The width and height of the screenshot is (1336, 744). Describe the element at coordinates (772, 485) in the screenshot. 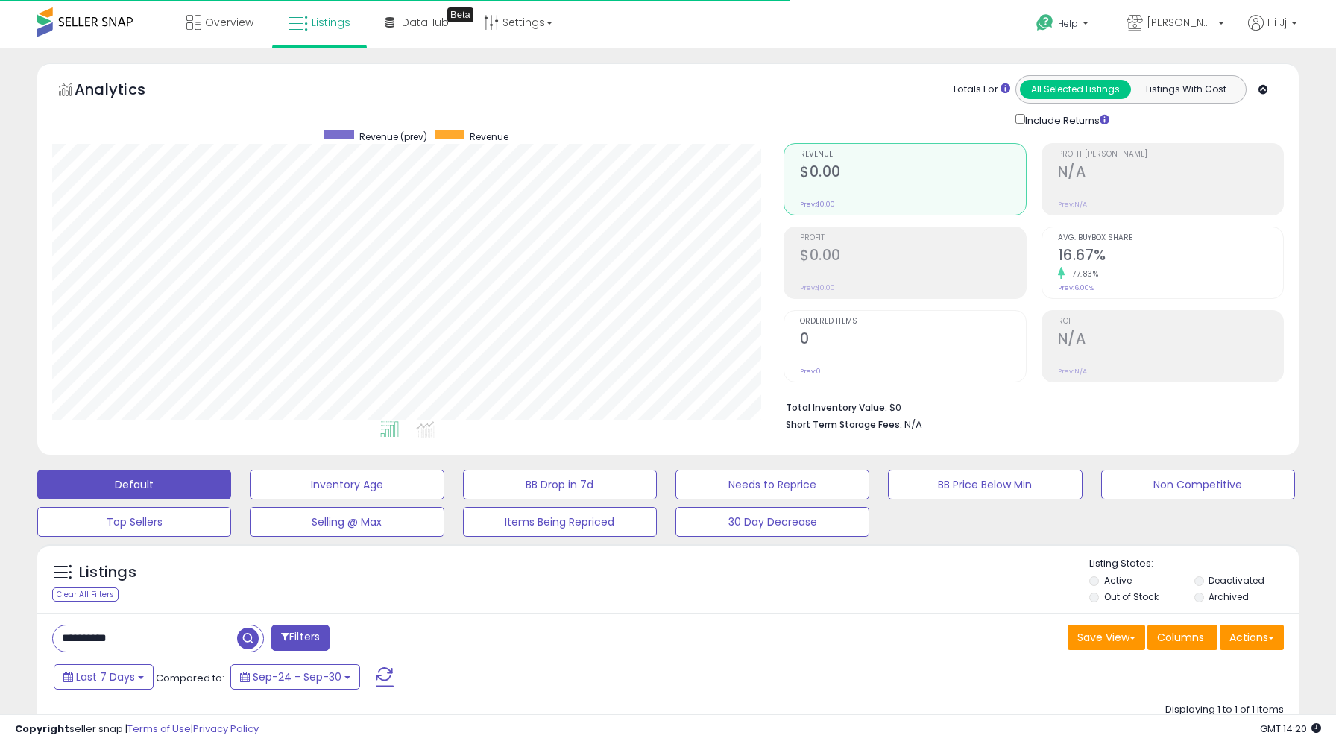

I see `button: Needs to Reprice` at that location.